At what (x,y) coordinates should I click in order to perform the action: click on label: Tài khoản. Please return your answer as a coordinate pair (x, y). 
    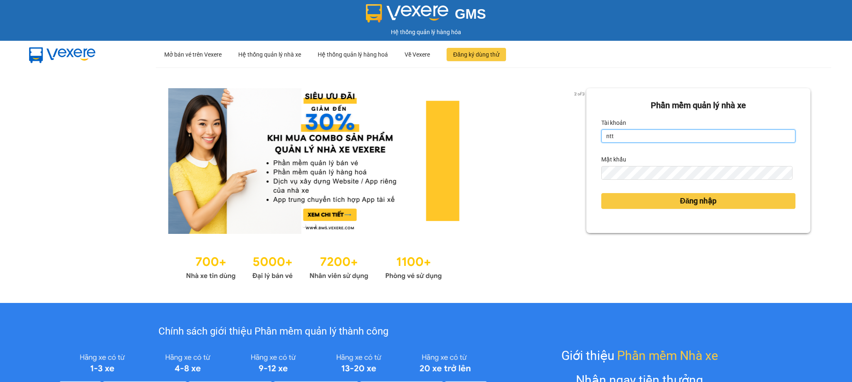
    Looking at the image, I should click on (614, 123).